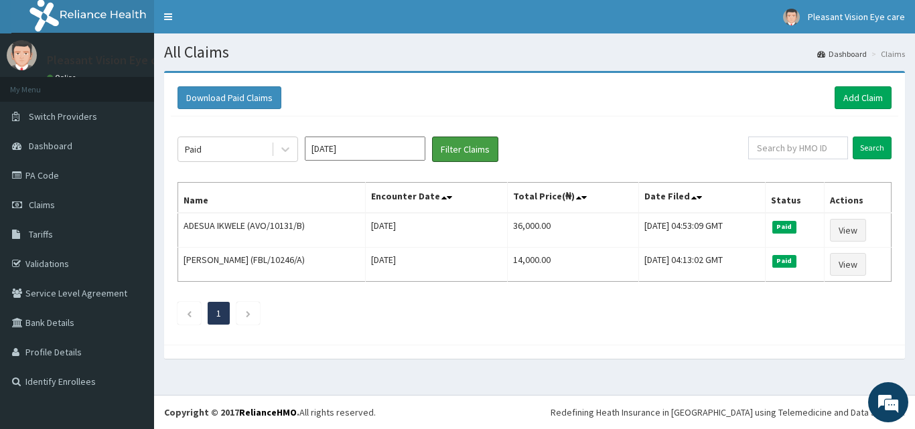 This screenshot has width=915, height=429. What do you see at coordinates (268, 412) in the screenshot?
I see `a: RelianceHMO` at bounding box center [268, 412].